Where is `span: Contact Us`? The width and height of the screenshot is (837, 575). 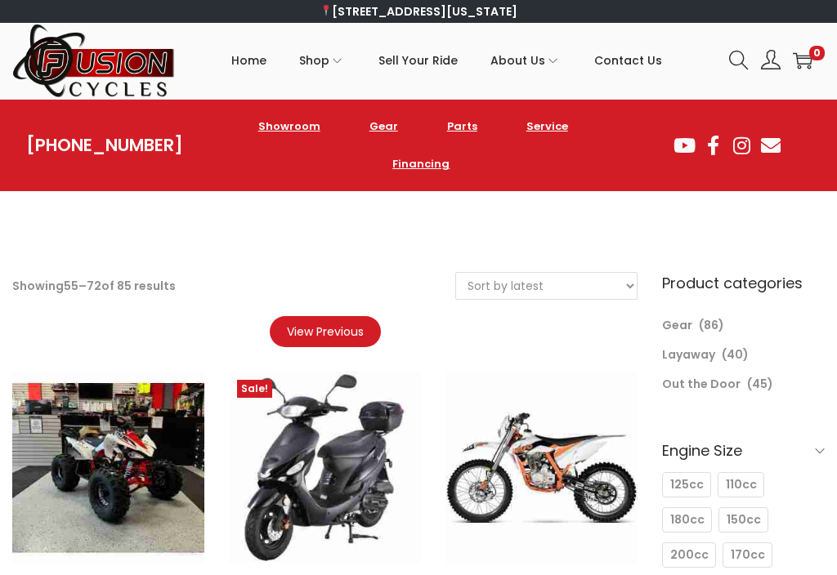 span: Contact Us is located at coordinates (628, 60).